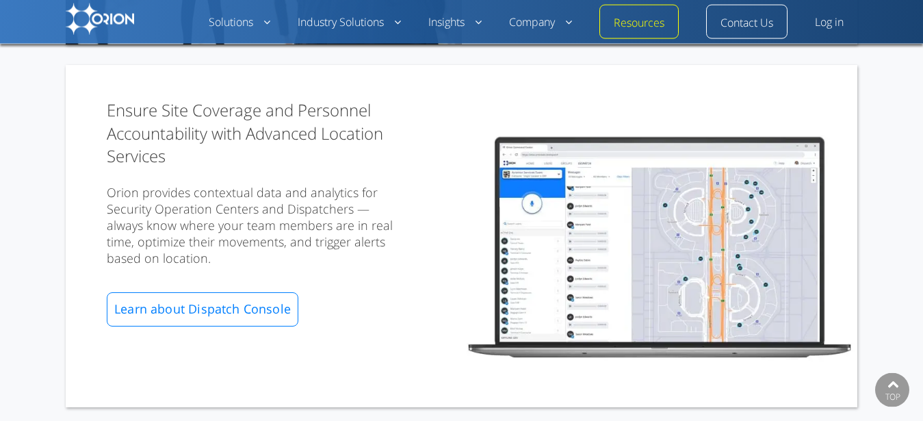 This screenshot has width=923, height=421. What do you see at coordinates (829, 23) in the screenshot?
I see `a: Log in` at bounding box center [829, 23].